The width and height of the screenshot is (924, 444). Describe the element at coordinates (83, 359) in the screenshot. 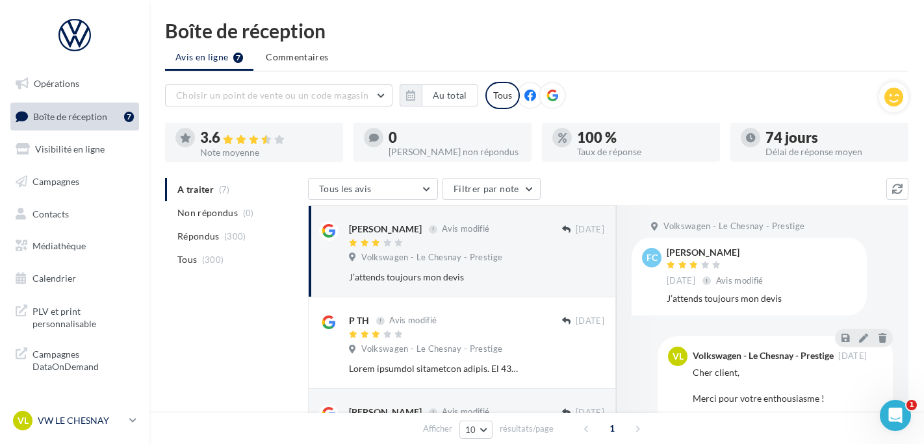

I see `span: Campagnes DataOnDemand` at that location.